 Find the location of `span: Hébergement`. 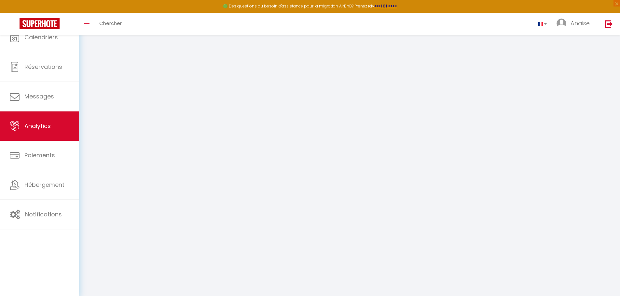

span: Hébergement is located at coordinates (44, 185).